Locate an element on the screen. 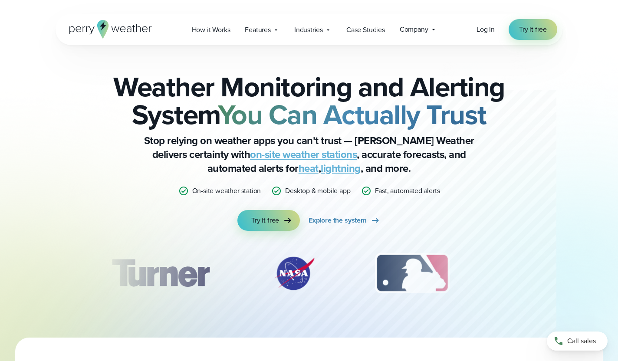  span: Log in is located at coordinates (486, 29).